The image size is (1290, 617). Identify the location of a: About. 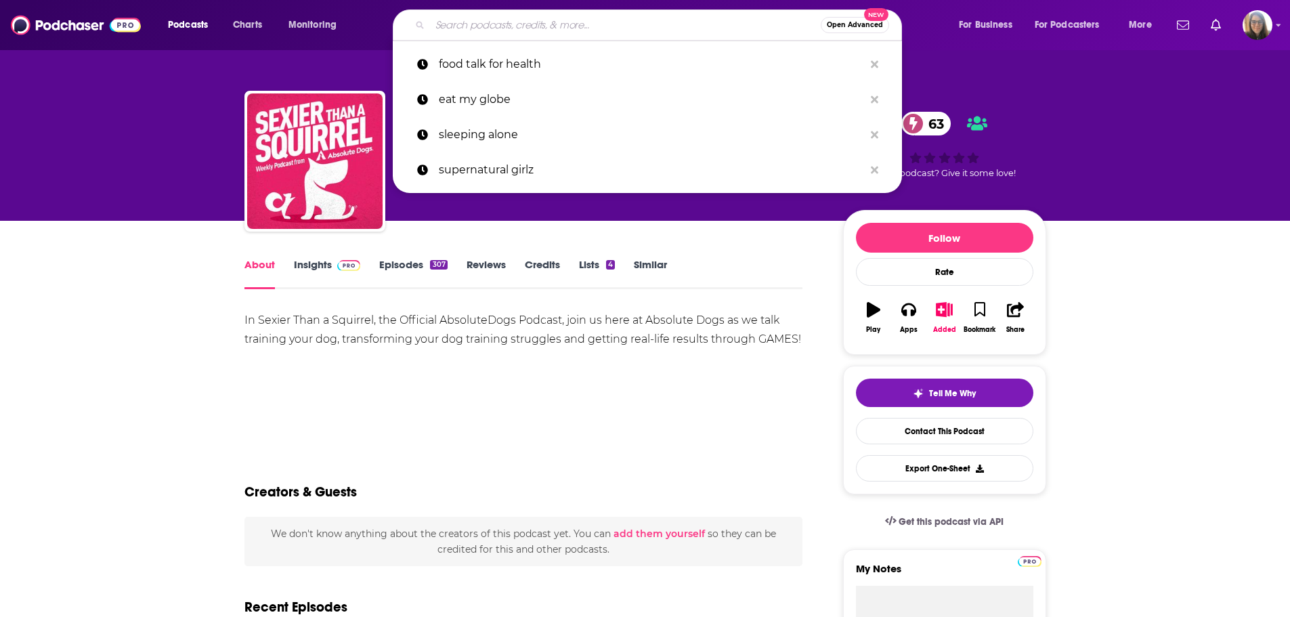
(259, 274).